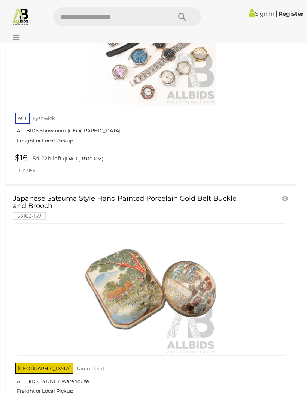 This screenshot has width=307, height=393. I want to click on button: Search, so click(182, 17).